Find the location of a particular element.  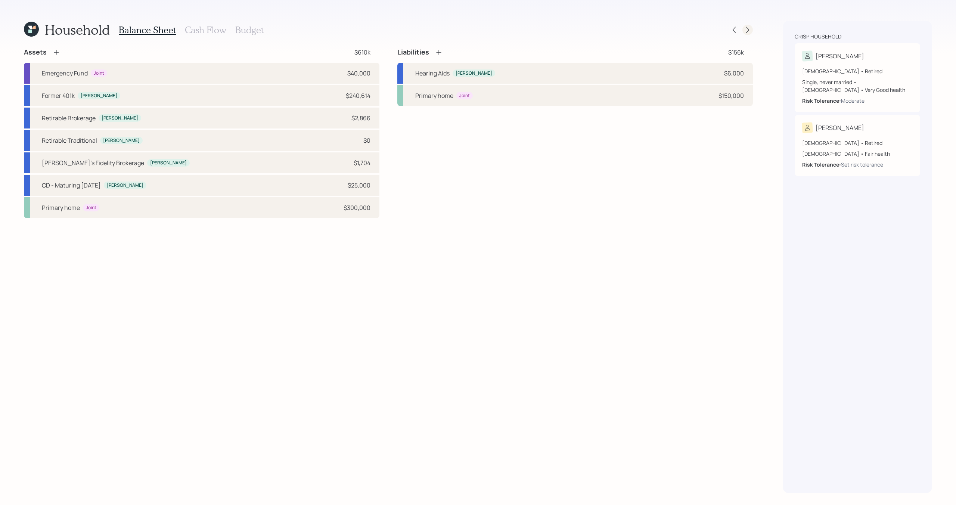

div: $300,000 is located at coordinates (357, 208).